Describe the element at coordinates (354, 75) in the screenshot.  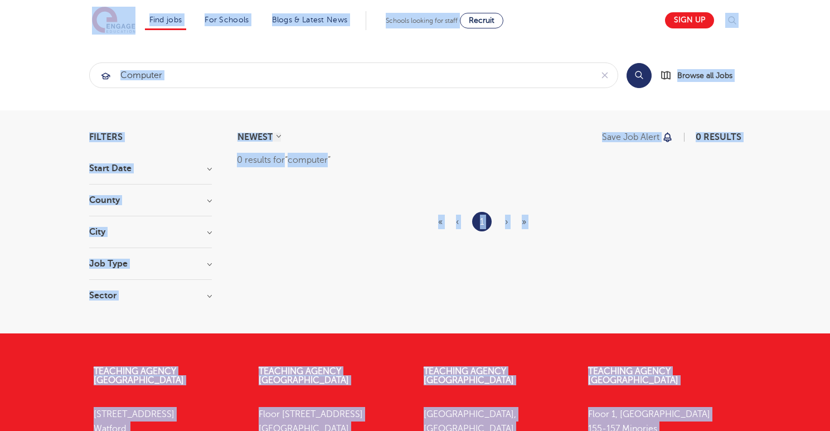
I see `div: Submit` at that location.